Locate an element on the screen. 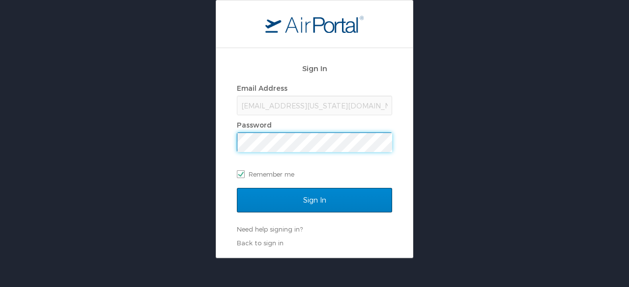 Image resolution: width=629 pixels, height=287 pixels. h2: Sign In is located at coordinates (314, 68).